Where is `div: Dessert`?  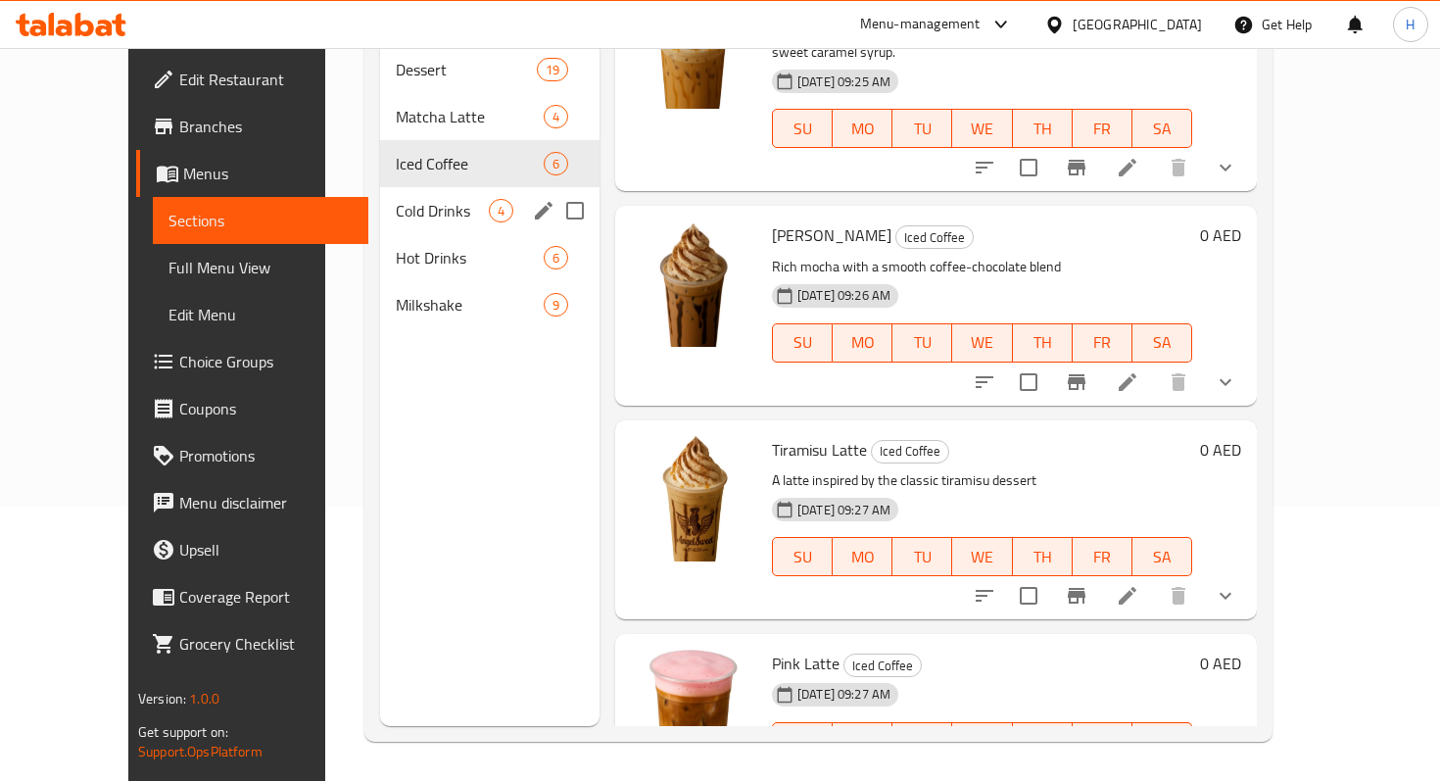
div: Dessert is located at coordinates (465, 70).